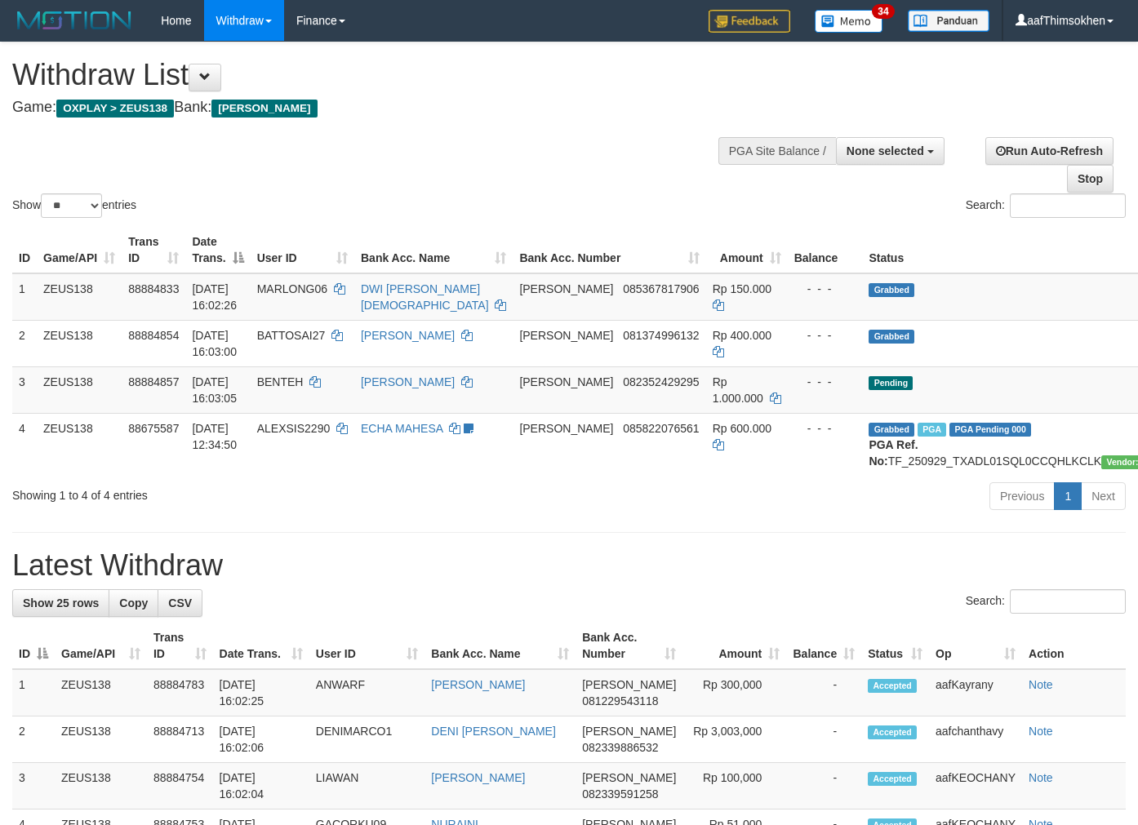  Describe the element at coordinates (620, 794) in the screenshot. I see `span: Copy 082339591258 to clipboard` at that location.